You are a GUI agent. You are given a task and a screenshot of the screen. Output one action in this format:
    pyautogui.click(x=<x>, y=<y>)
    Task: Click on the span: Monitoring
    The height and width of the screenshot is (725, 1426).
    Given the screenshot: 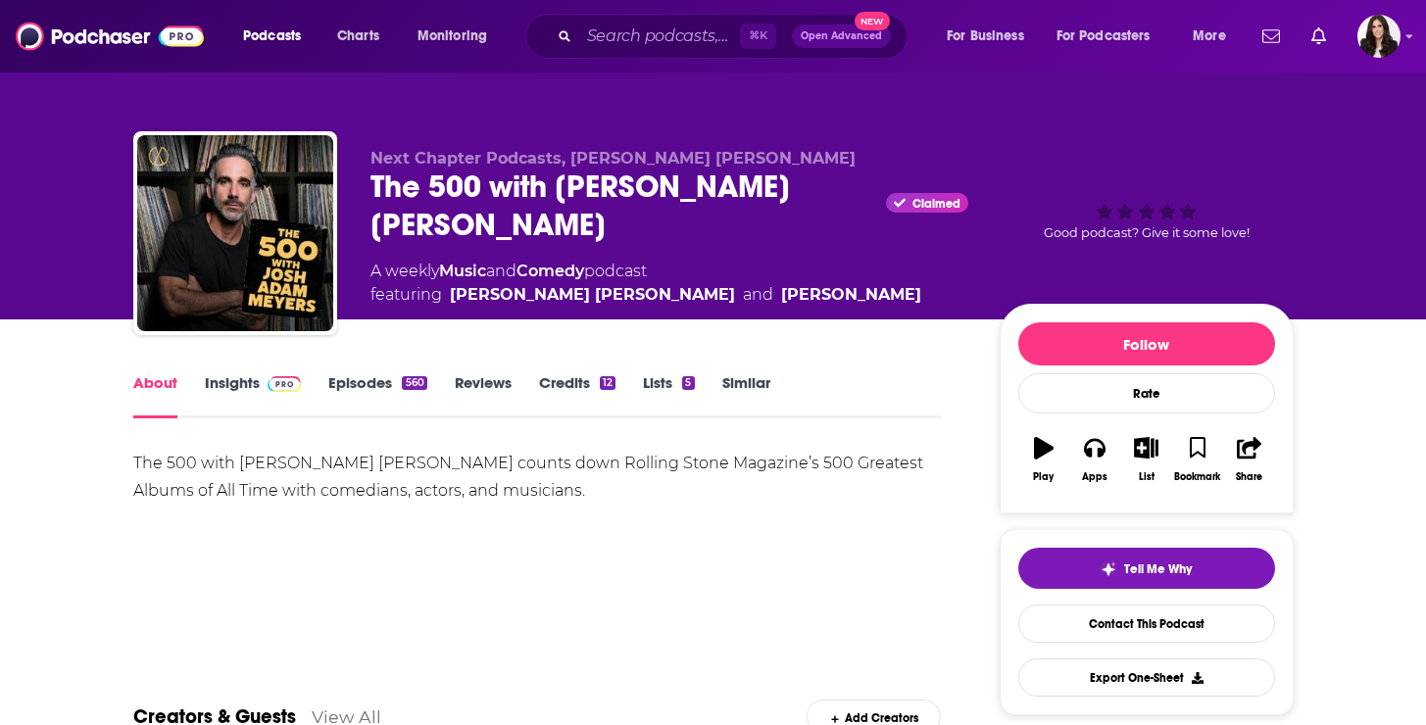 What is the action you would take?
    pyautogui.click(x=452, y=36)
    